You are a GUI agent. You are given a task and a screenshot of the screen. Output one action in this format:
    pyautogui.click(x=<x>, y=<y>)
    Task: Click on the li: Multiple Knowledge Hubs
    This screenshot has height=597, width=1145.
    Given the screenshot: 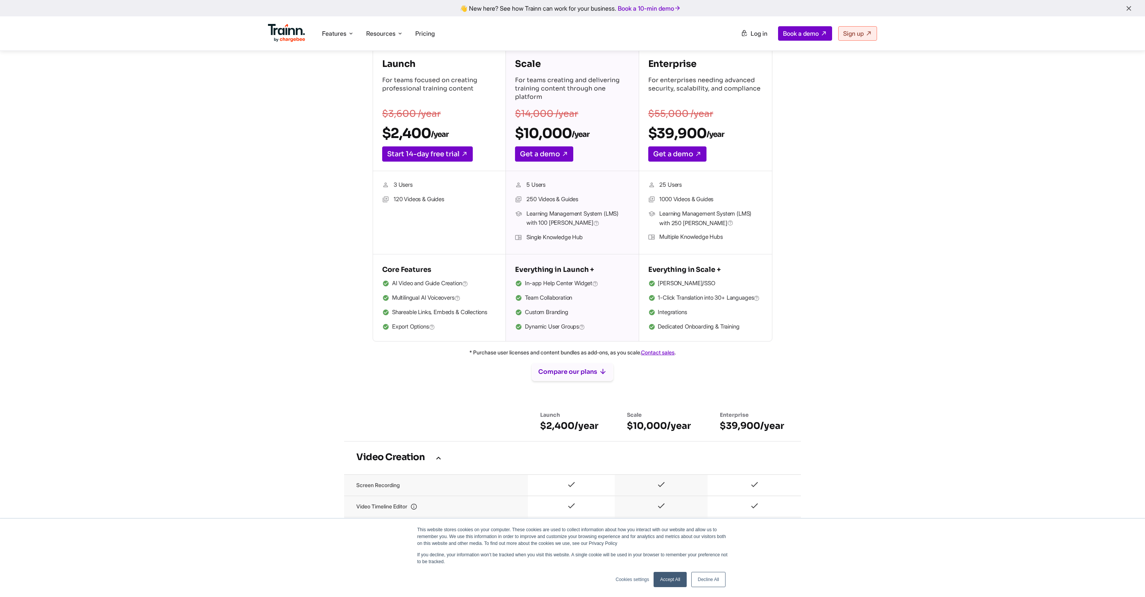 What is the action you would take?
    pyautogui.click(x=705, y=237)
    